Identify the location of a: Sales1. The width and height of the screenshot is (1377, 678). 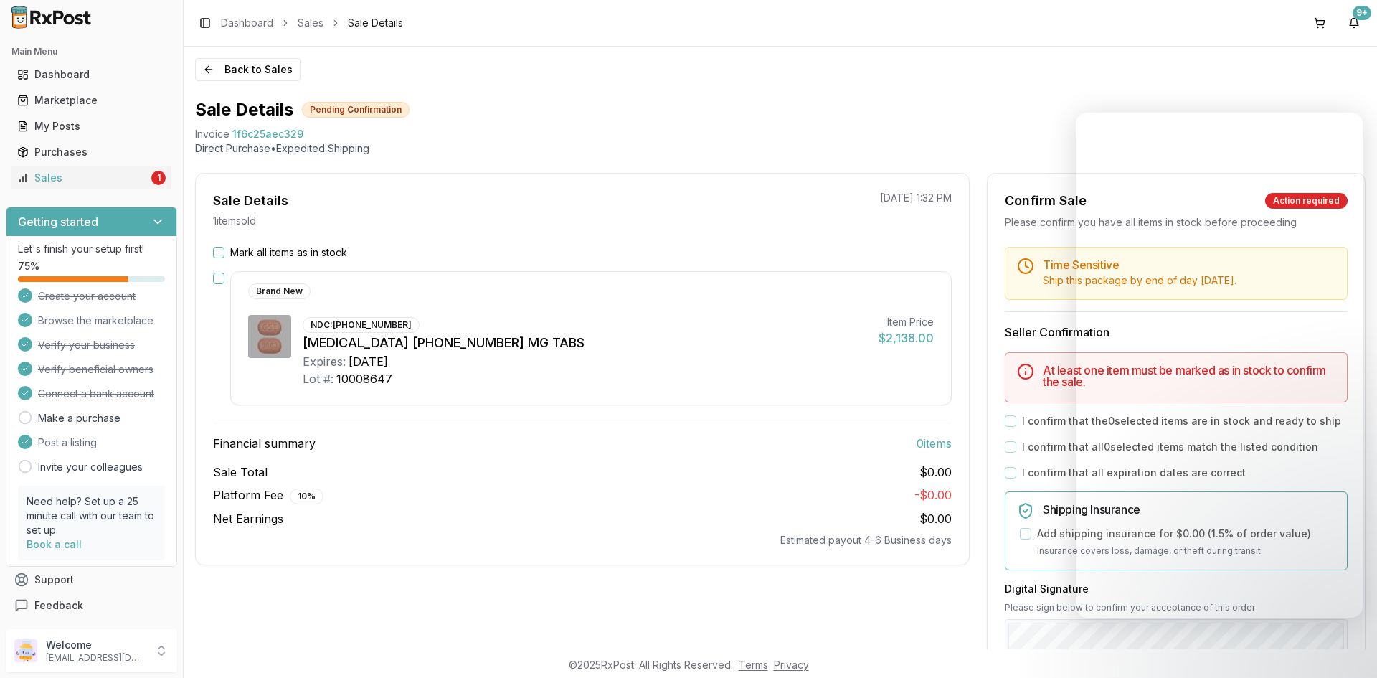
(91, 178).